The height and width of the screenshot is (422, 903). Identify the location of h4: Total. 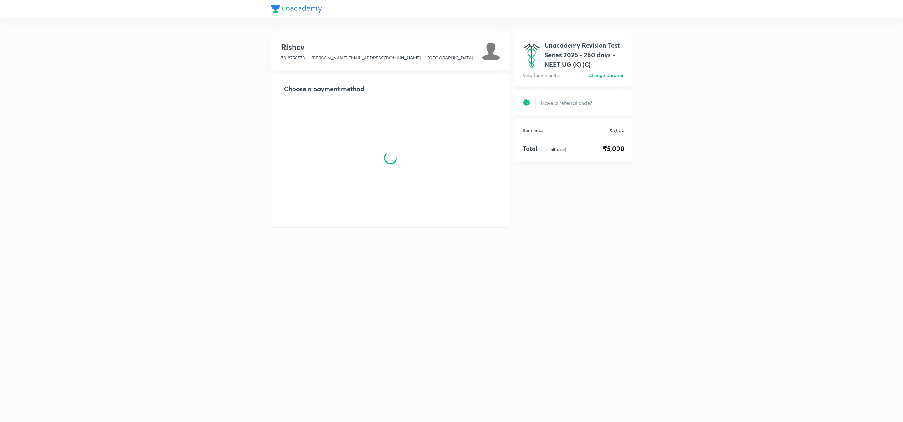
(544, 149).